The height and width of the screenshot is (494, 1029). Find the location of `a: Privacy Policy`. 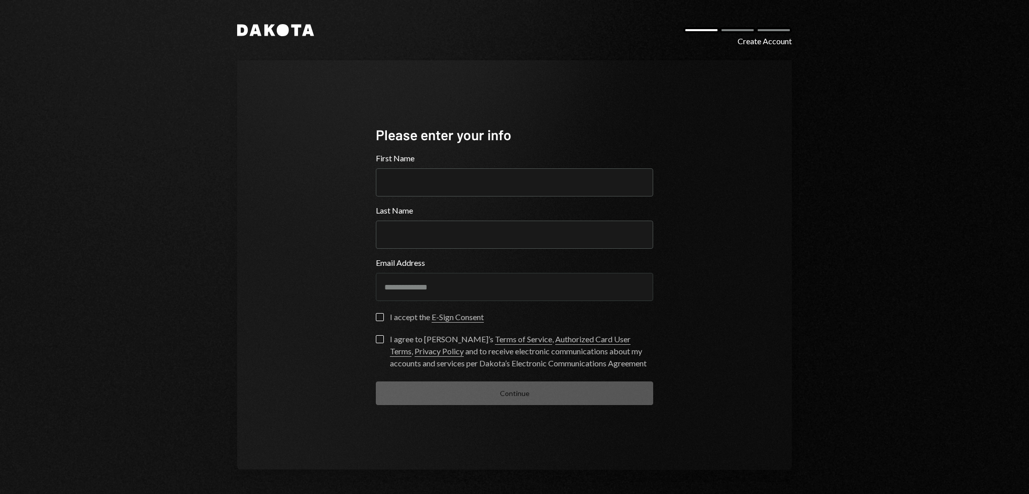

a: Privacy Policy is located at coordinates (439, 351).